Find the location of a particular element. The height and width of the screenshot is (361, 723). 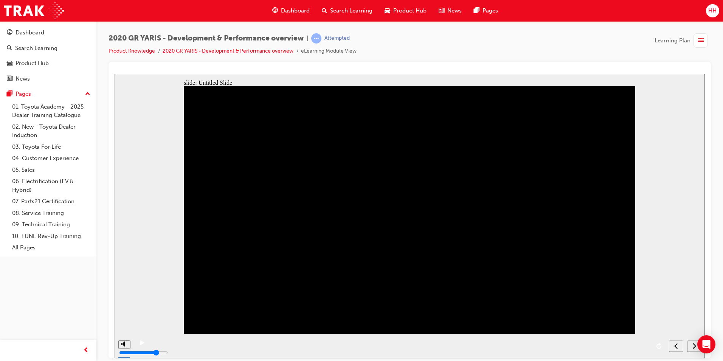

button: DashboardSearch LearningProduct HubNews is located at coordinates (48, 56).